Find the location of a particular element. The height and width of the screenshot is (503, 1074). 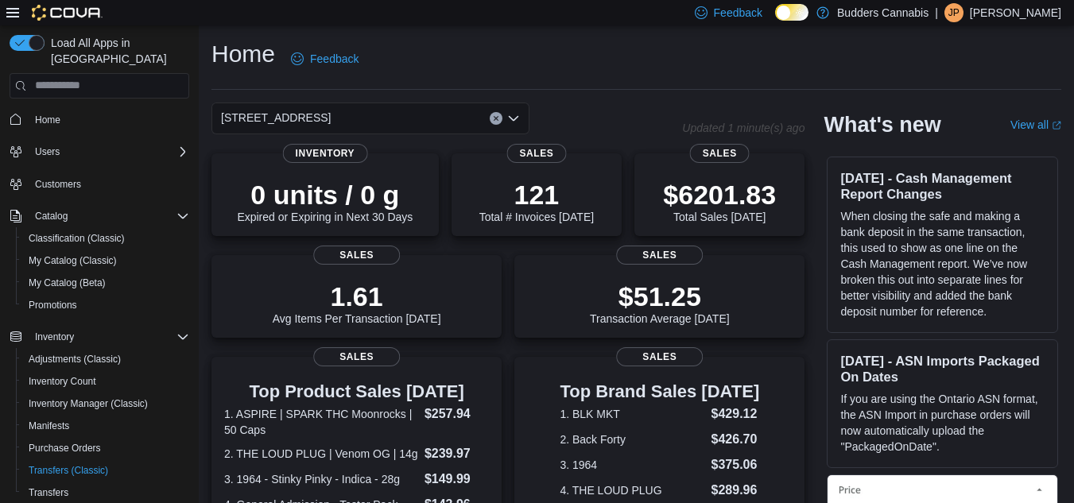

p: Budders Cannabis is located at coordinates (882, 13).